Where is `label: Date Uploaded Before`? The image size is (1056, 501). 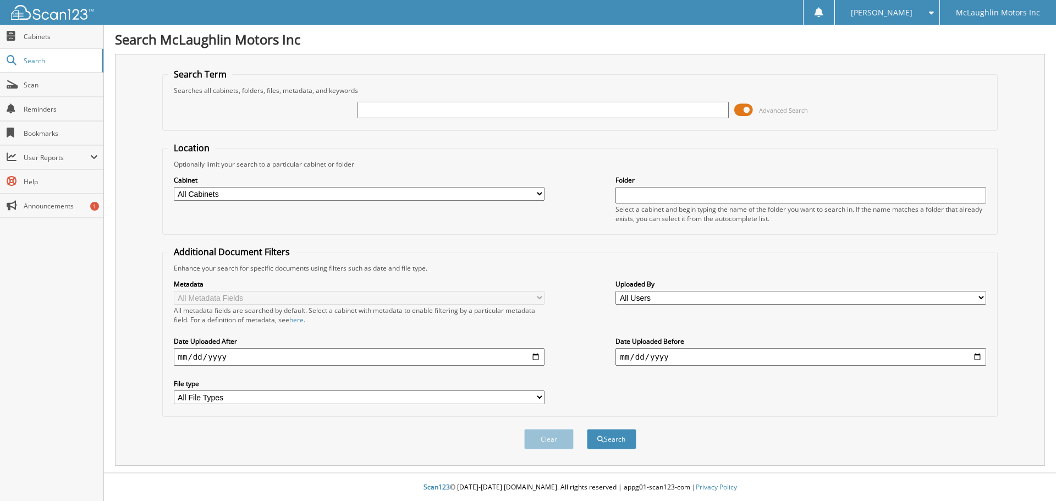
label: Date Uploaded Before is located at coordinates (801, 341).